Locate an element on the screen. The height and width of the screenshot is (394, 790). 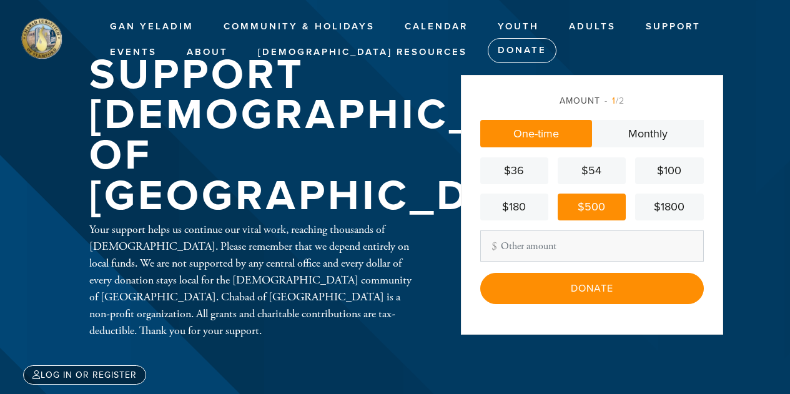
img: stamford%20logo.png is located at coordinates (41, 38).